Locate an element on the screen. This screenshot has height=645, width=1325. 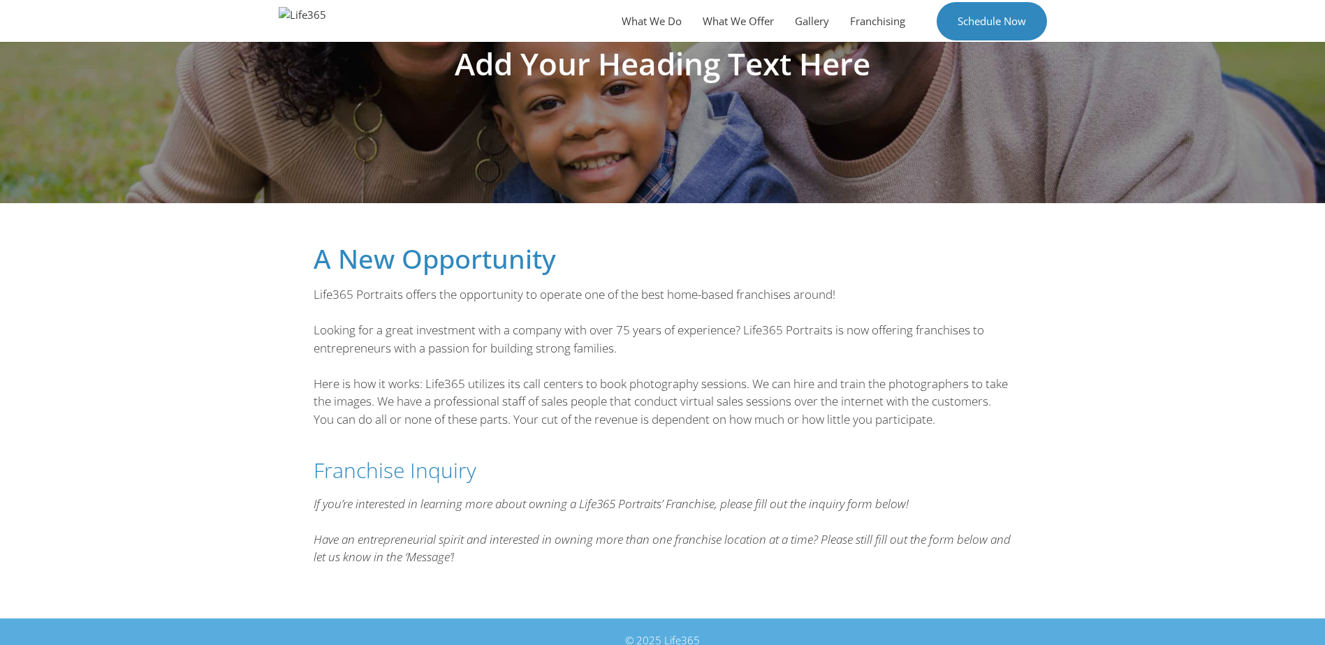
h2: A New Opportunity is located at coordinates (663, 258).